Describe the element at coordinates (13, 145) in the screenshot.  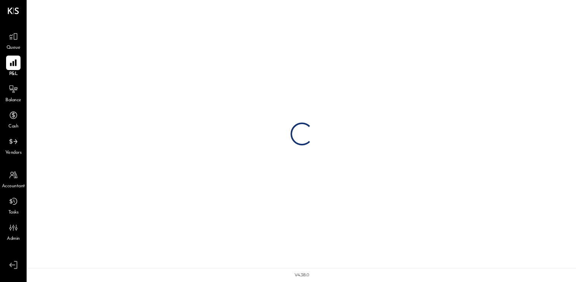
I see `a: Vendors` at that location.